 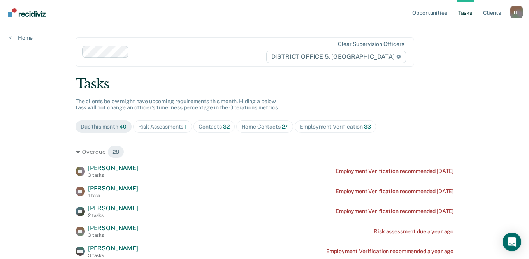 I want to click on div: Overdue 28, so click(x=264, y=152).